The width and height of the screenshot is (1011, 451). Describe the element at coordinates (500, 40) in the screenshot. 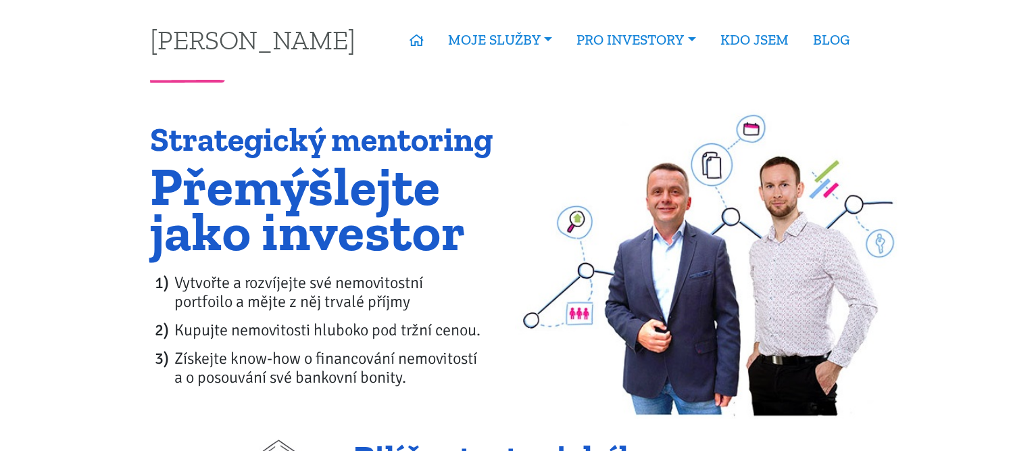

I see `a: MOJE SLUŽBY` at that location.